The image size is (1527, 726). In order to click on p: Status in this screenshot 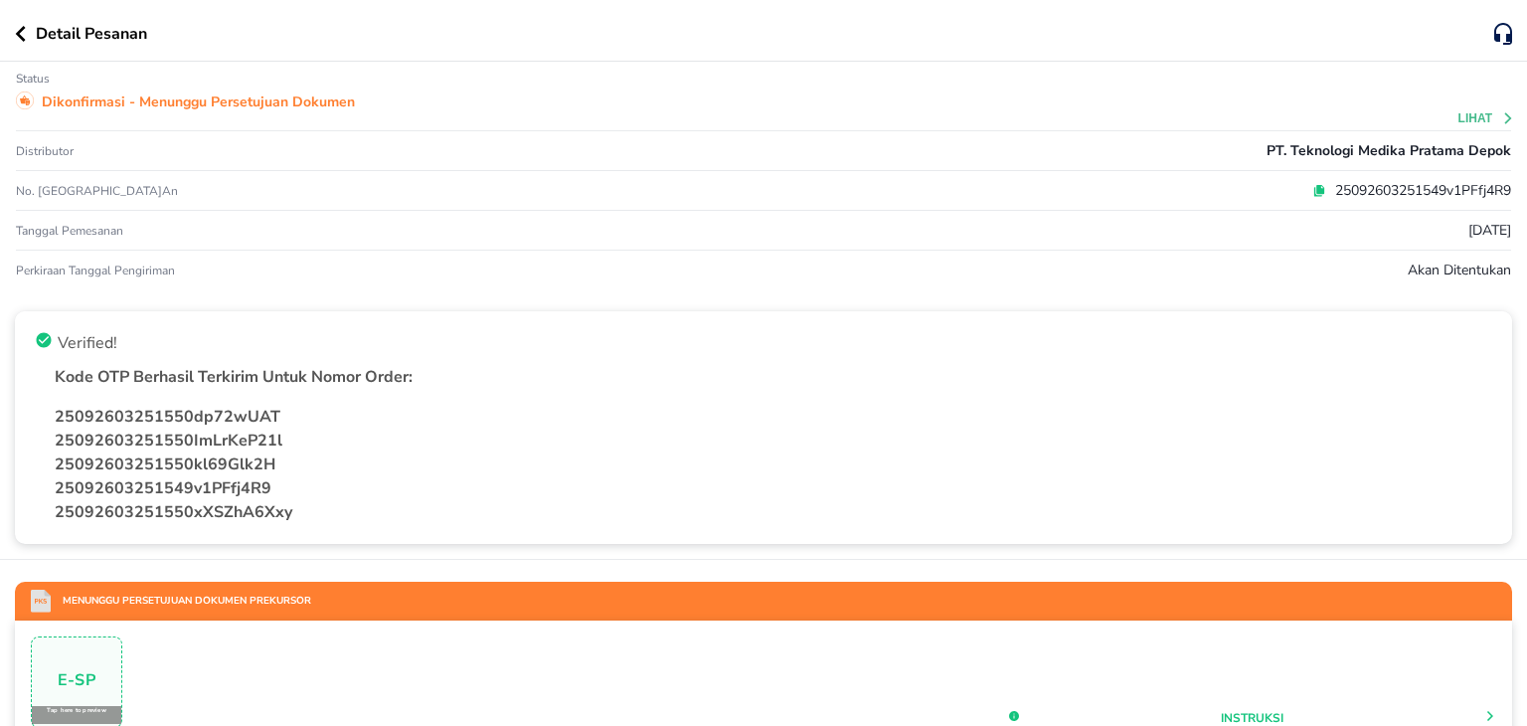, I will do `click(33, 79)`.